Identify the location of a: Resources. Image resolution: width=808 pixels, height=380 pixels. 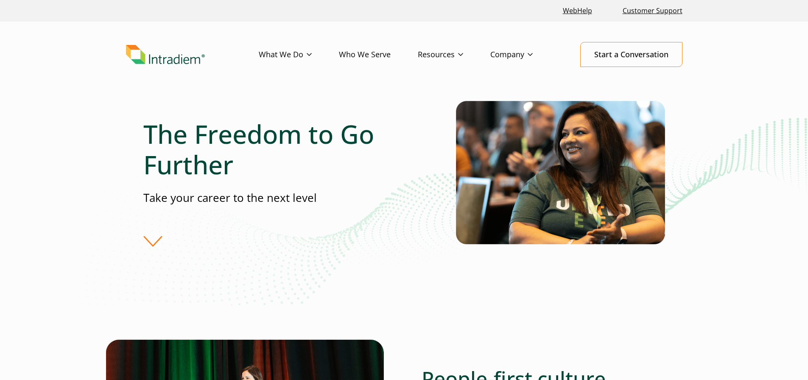
(454, 55).